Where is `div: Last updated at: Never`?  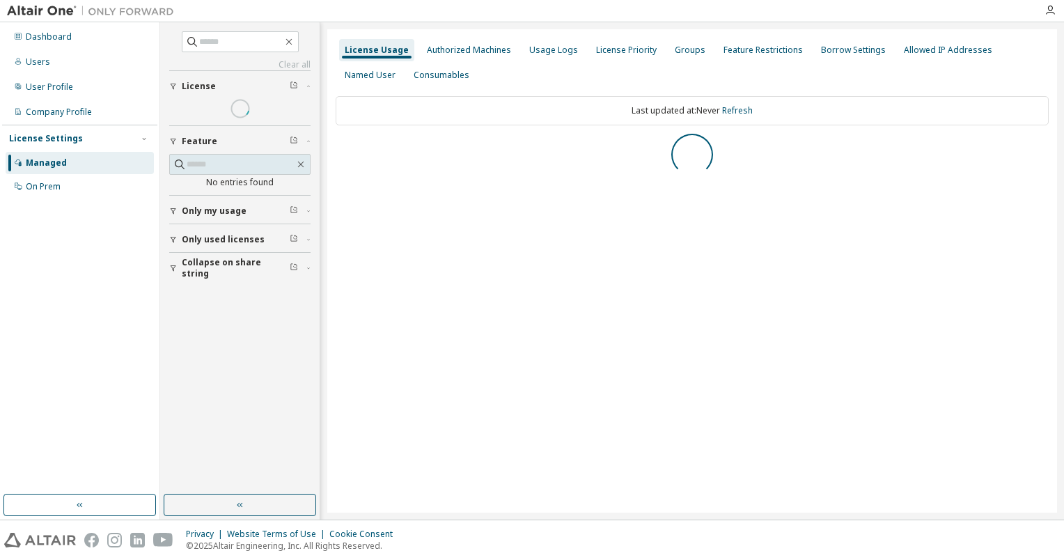 div: Last updated at: Never is located at coordinates (692, 111).